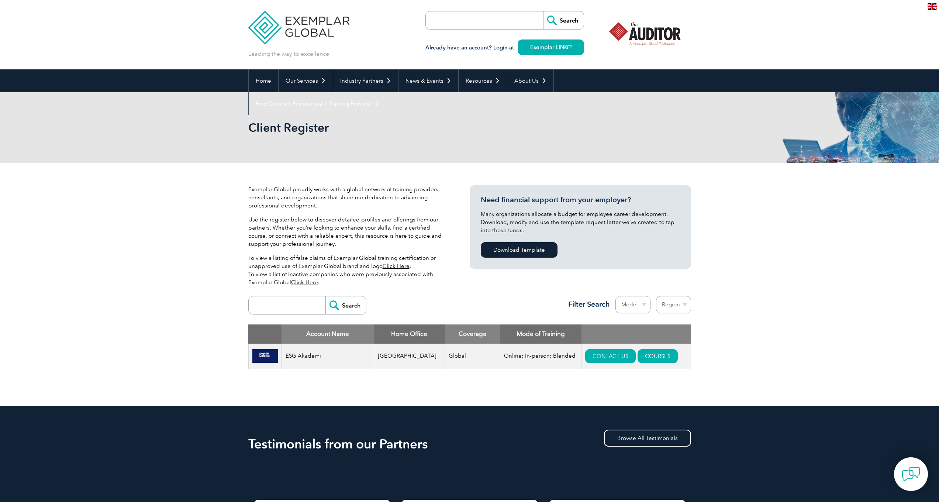 The image size is (939, 502). I want to click on th: Account Name: activate to sort column descending, so click(328, 334).